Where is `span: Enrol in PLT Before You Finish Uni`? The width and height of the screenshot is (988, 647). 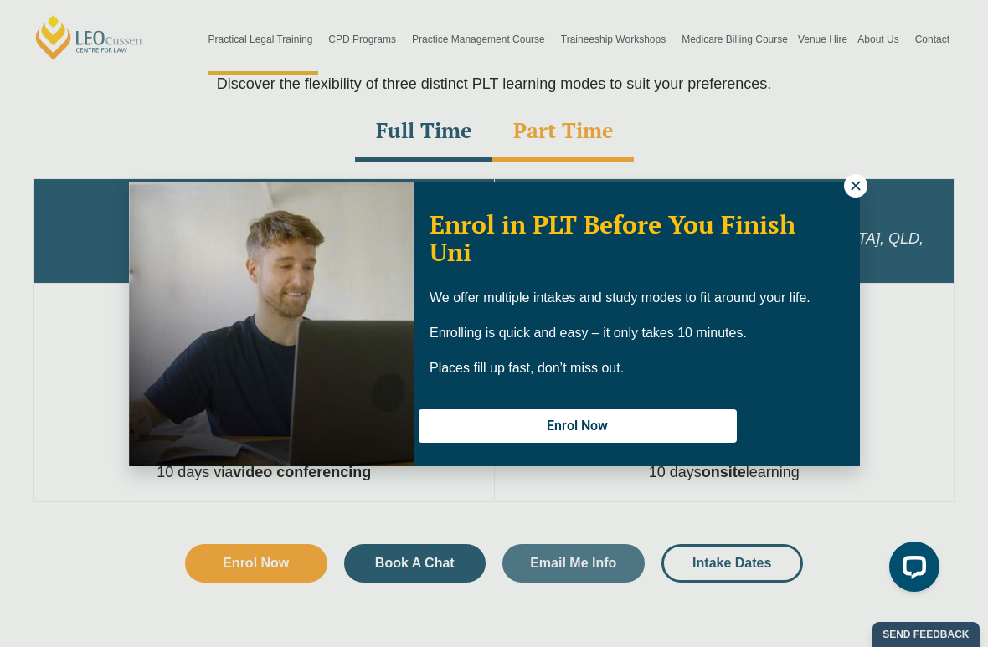
span: Enrol in PLT Before You Finish Uni is located at coordinates (612, 238).